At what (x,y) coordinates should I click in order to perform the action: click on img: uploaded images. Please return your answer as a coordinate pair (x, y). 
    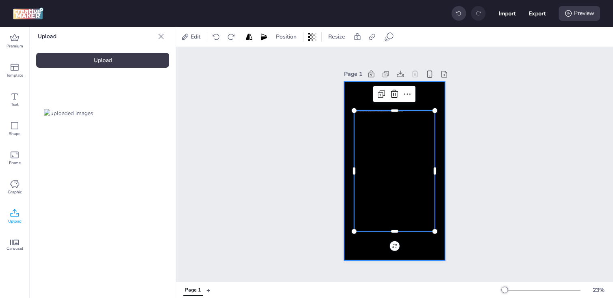
    Looking at the image, I should click on (69, 113).